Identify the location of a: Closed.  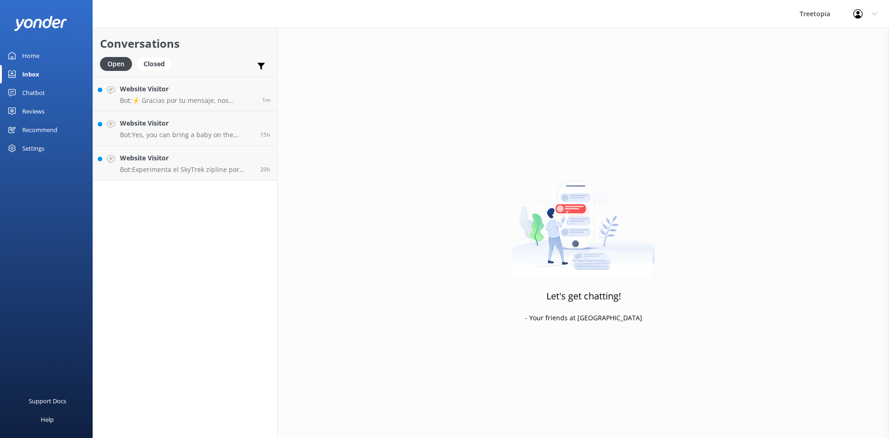
(157, 63).